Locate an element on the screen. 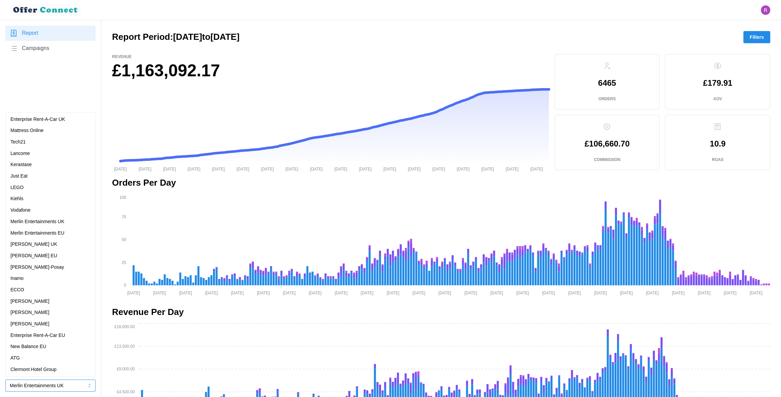  p: £106,660.70 is located at coordinates (607, 144).